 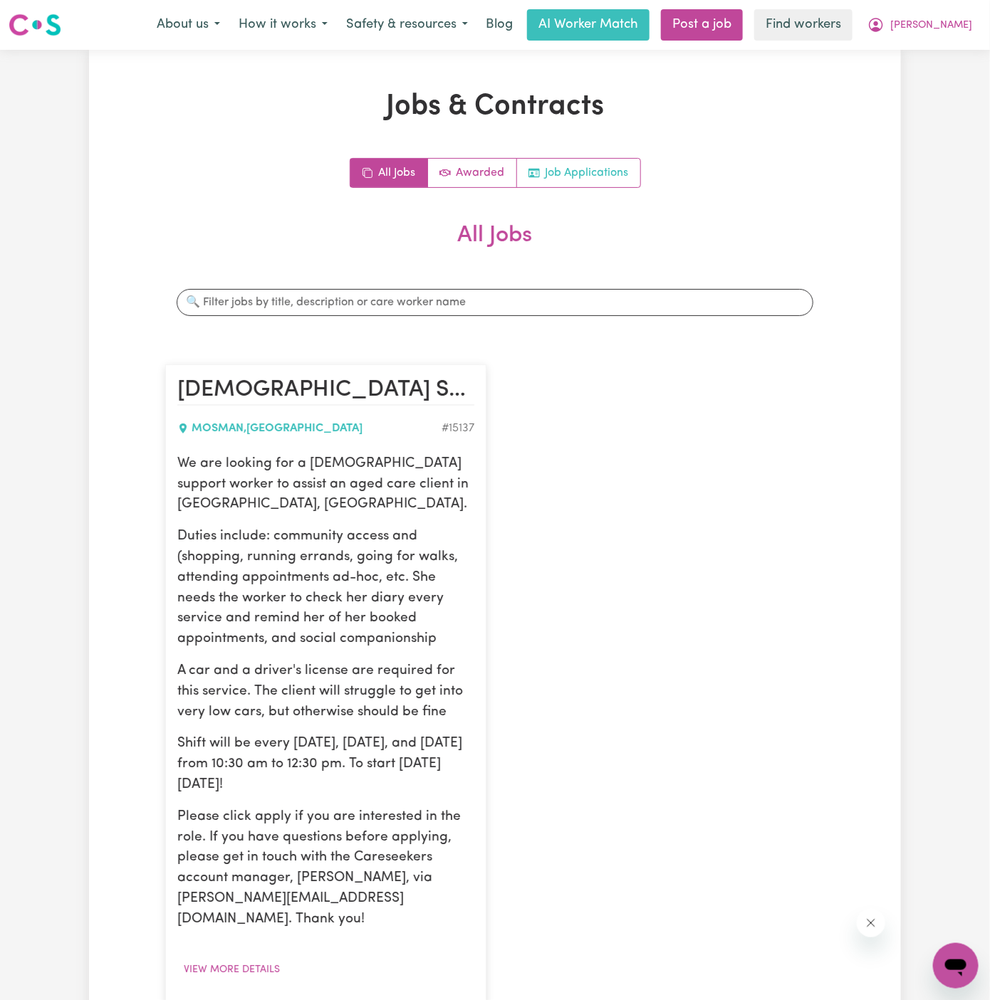 I want to click on a: Post a job, so click(x=701, y=25).